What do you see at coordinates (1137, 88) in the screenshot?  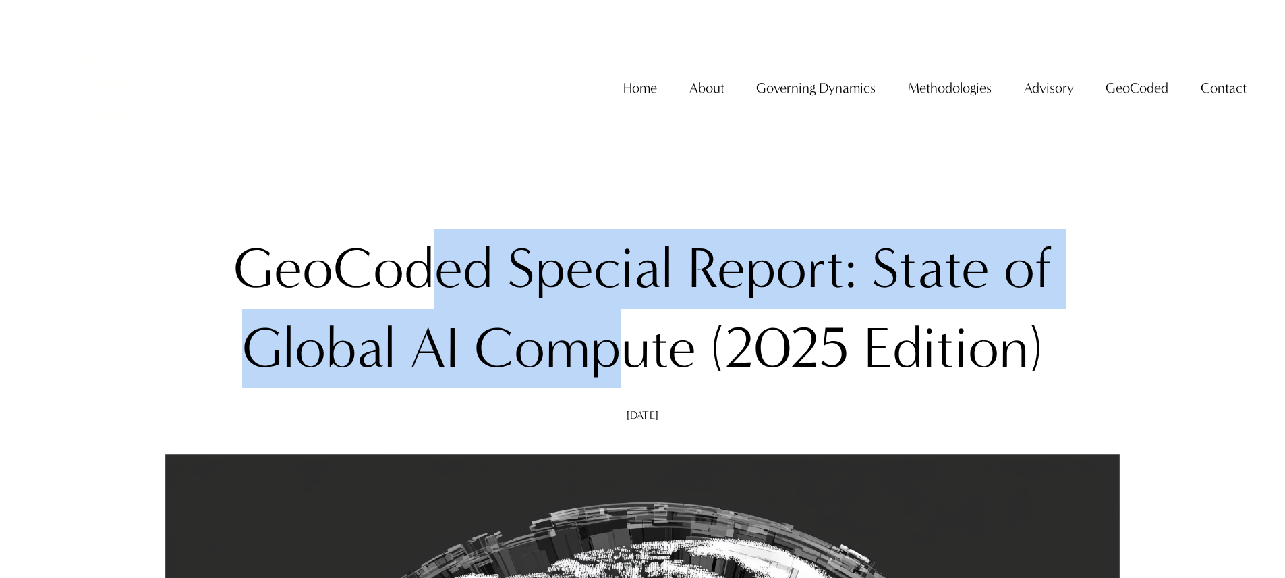 I see `span: GeoCoded` at bounding box center [1137, 88].